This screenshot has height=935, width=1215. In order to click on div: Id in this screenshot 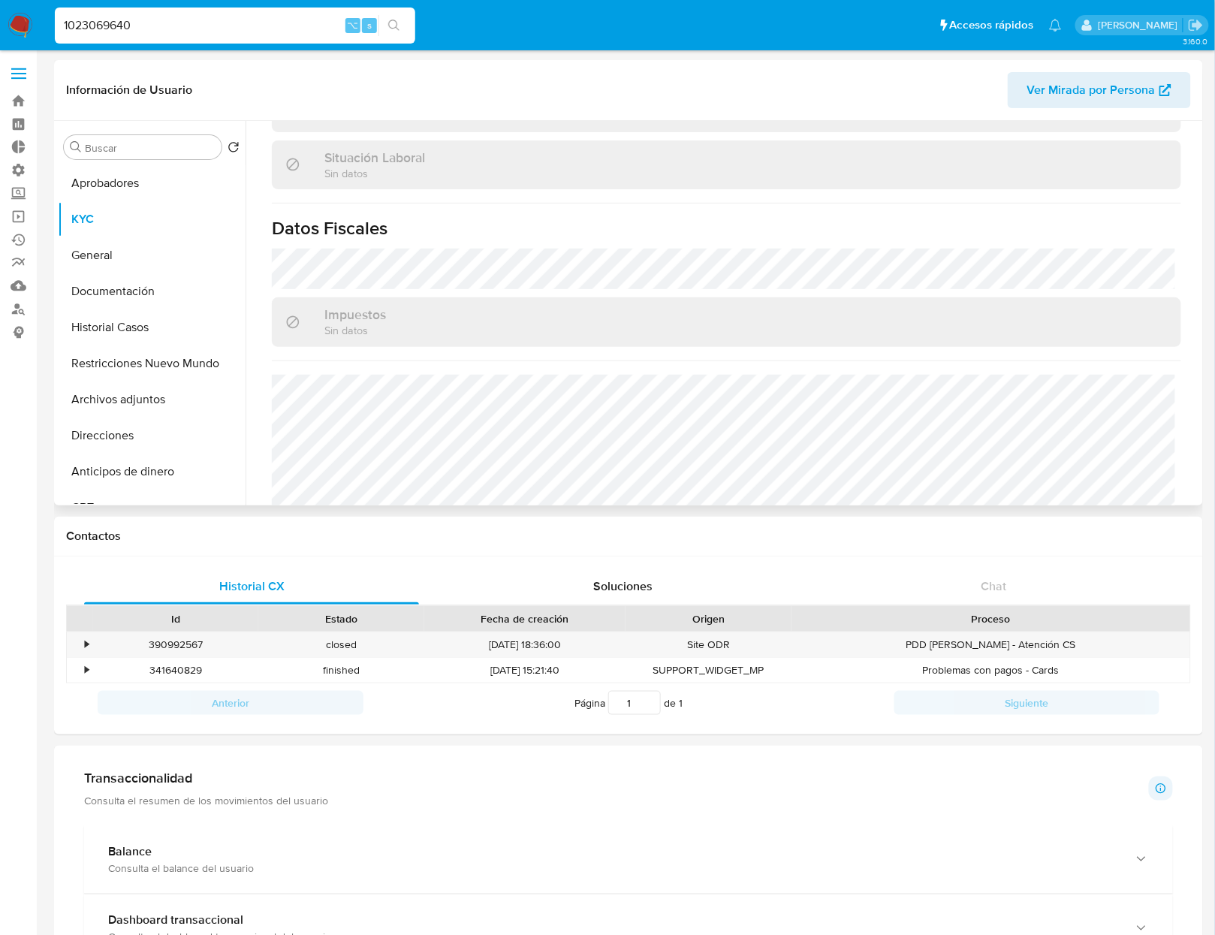, I will do `click(176, 619)`.